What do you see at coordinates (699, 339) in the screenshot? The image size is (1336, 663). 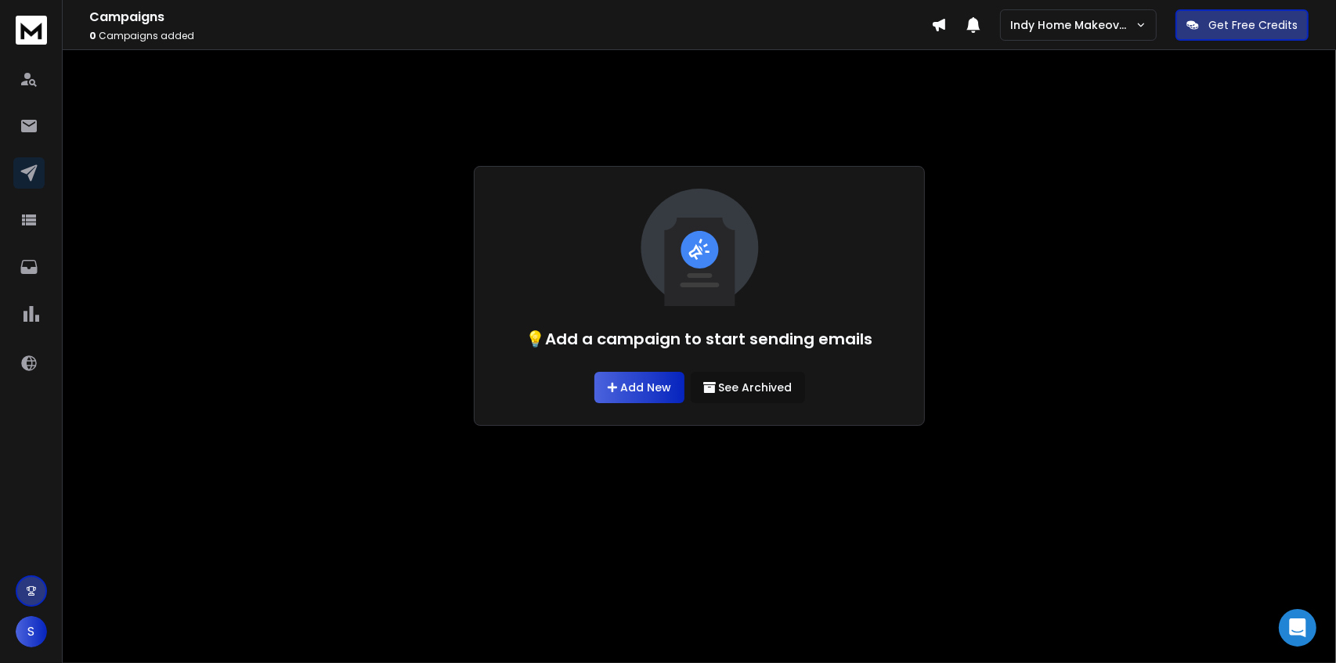 I see `h1: 💡Add a campaign to start sending emails` at bounding box center [699, 339].